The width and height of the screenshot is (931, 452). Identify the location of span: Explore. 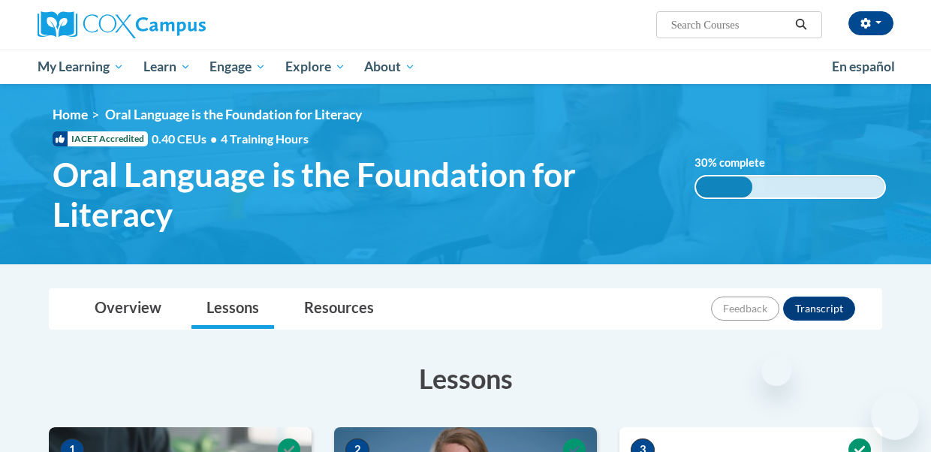
(315, 67).